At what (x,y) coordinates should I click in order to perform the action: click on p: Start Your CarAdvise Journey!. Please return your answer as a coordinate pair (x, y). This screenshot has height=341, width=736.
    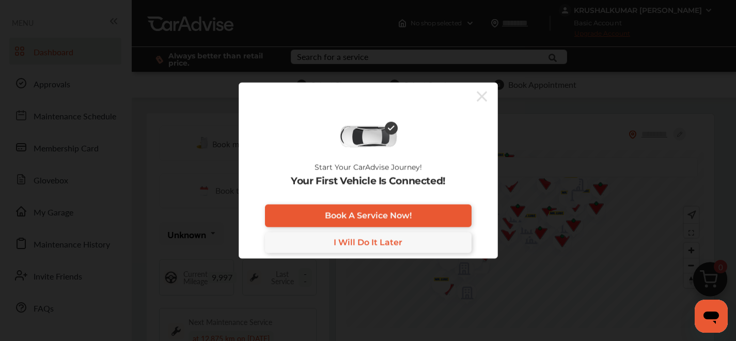
    Looking at the image, I should click on (368, 167).